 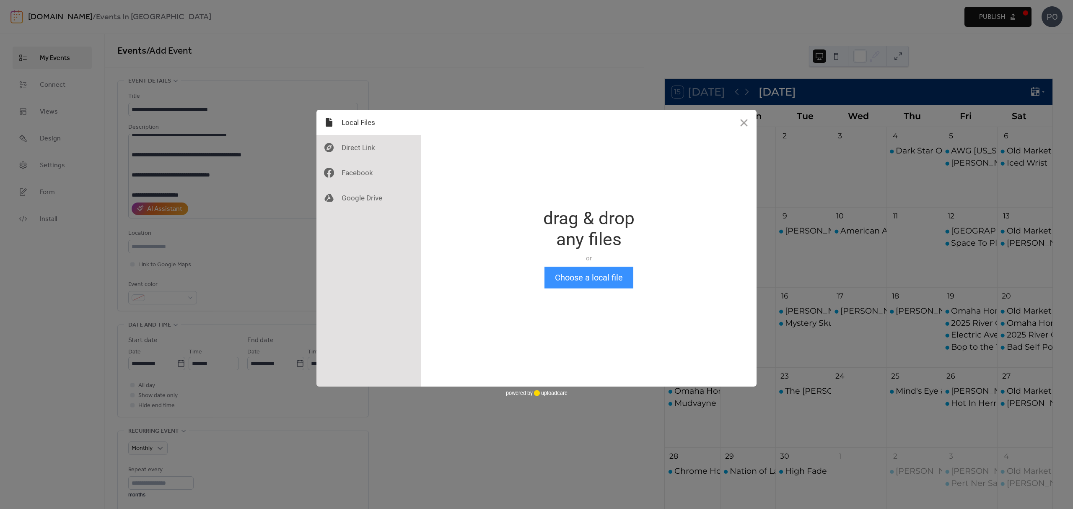 What do you see at coordinates (369, 148) in the screenshot?
I see `div: Direct Link` at bounding box center [369, 148].